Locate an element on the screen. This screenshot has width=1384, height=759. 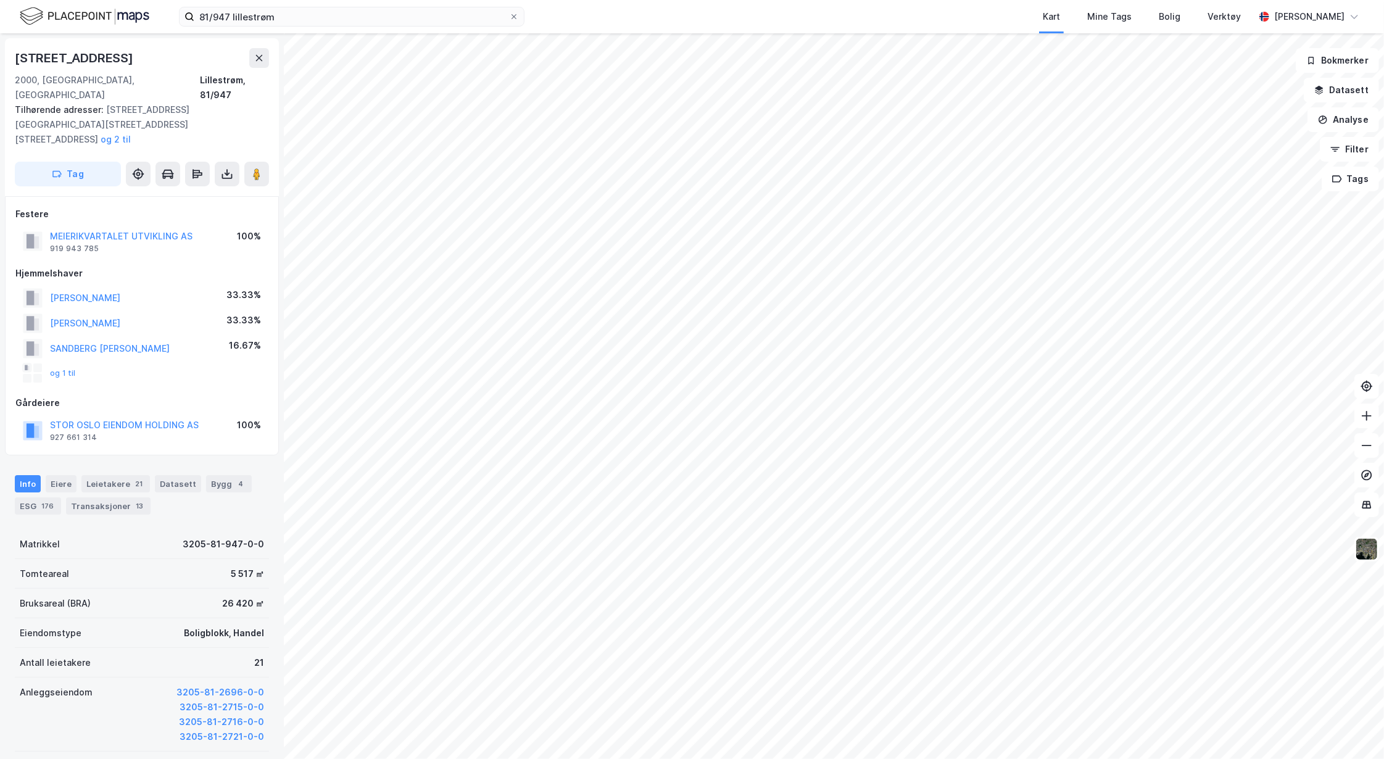
div: Info is located at coordinates (28, 484).